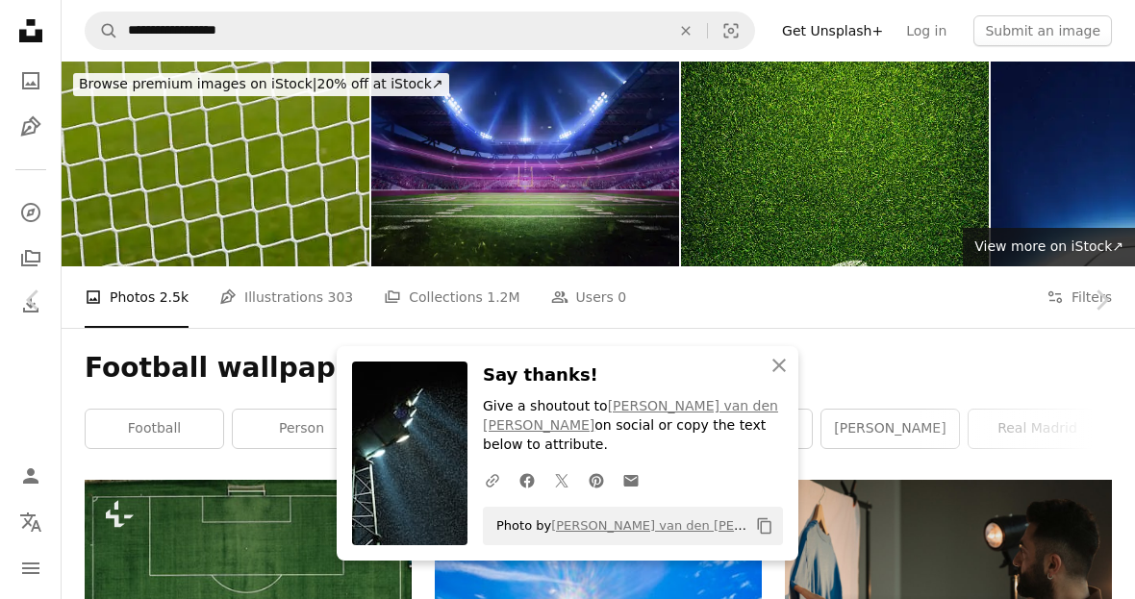 The height and width of the screenshot is (599, 1135). Describe the element at coordinates (31, 476) in the screenshot. I see `a: Log in / Sign up` at that location.